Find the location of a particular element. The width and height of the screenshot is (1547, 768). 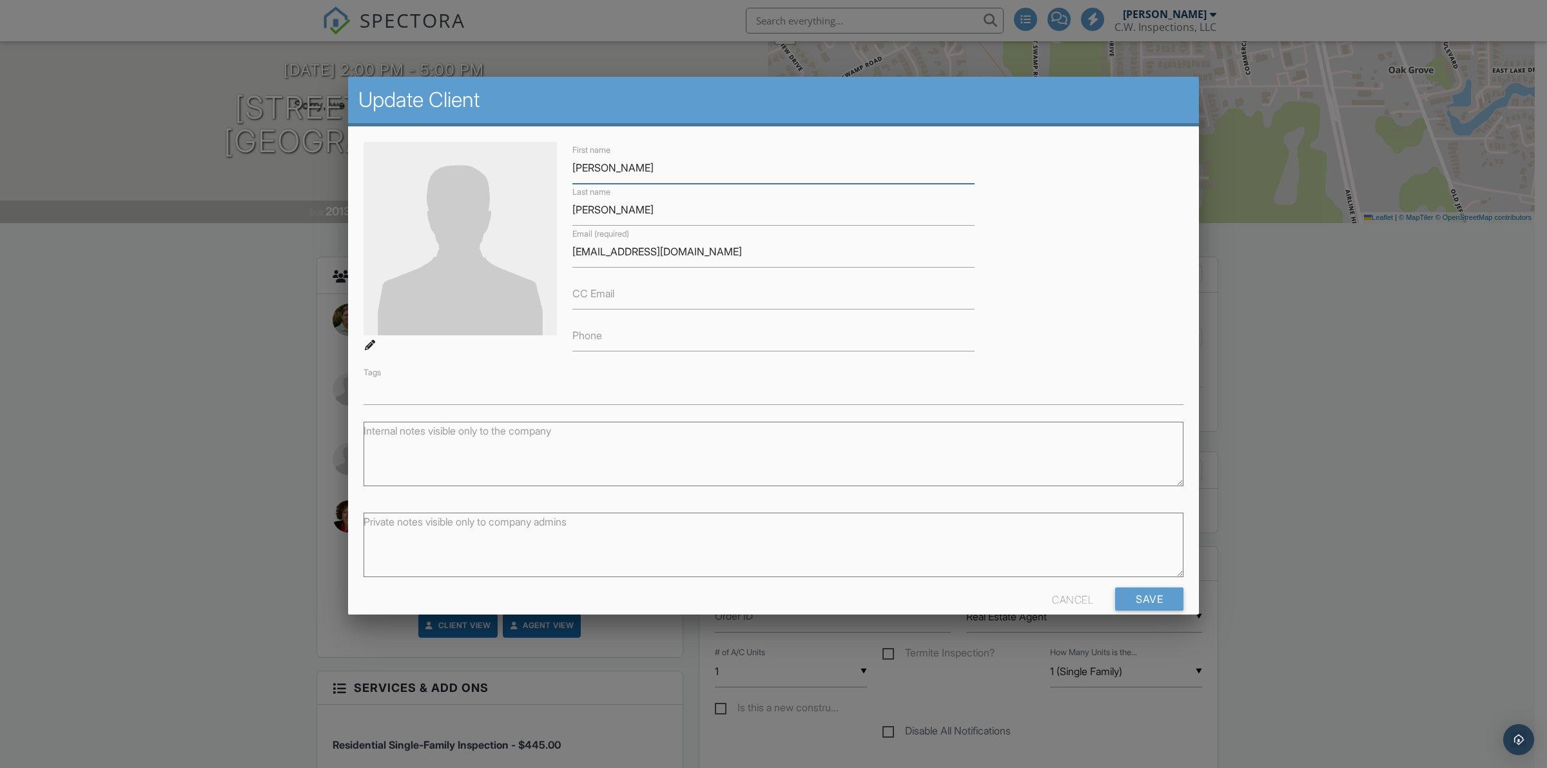

div: Open Intercom Messenger is located at coordinates (1519, 739).